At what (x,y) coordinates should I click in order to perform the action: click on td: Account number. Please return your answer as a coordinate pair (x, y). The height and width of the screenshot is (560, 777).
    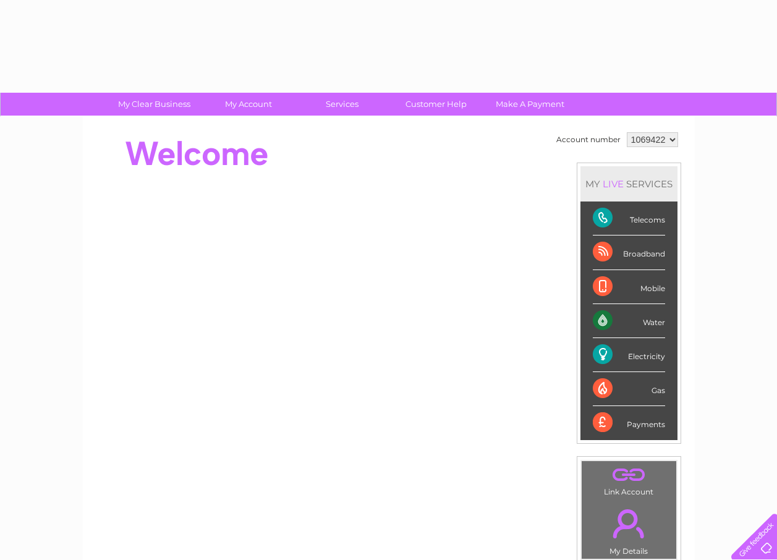
    Looking at the image, I should click on (588, 140).